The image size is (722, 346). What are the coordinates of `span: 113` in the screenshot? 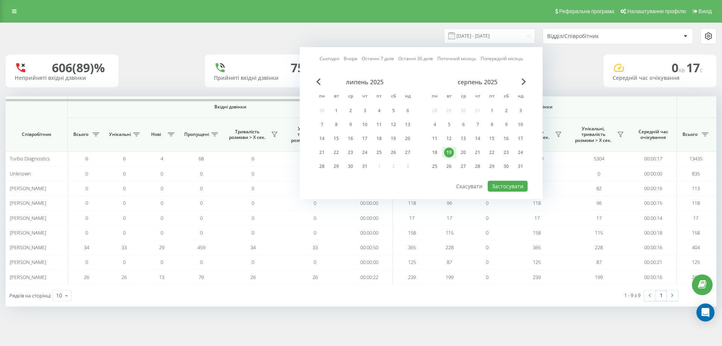 It's located at (696, 188).